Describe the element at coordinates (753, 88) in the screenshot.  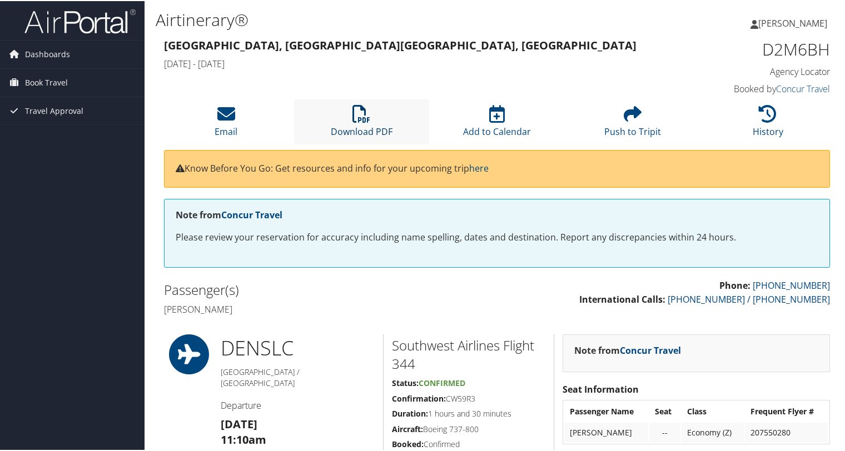
I see `h4: Booked by` at that location.